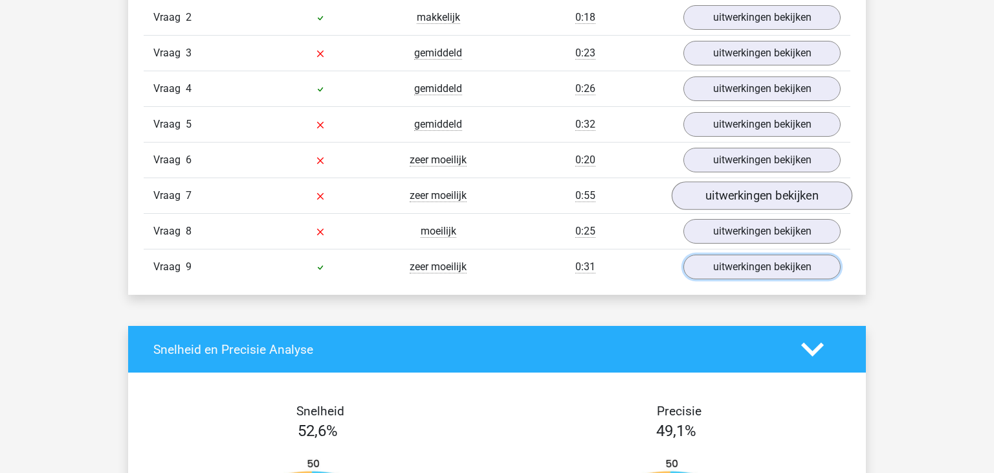 The image size is (994, 473). Describe the element at coordinates (188, 195) in the screenshot. I see `span: 7` at that location.